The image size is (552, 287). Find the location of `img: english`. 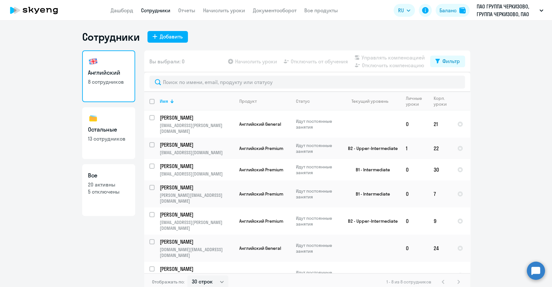

img: english is located at coordinates (93, 61).